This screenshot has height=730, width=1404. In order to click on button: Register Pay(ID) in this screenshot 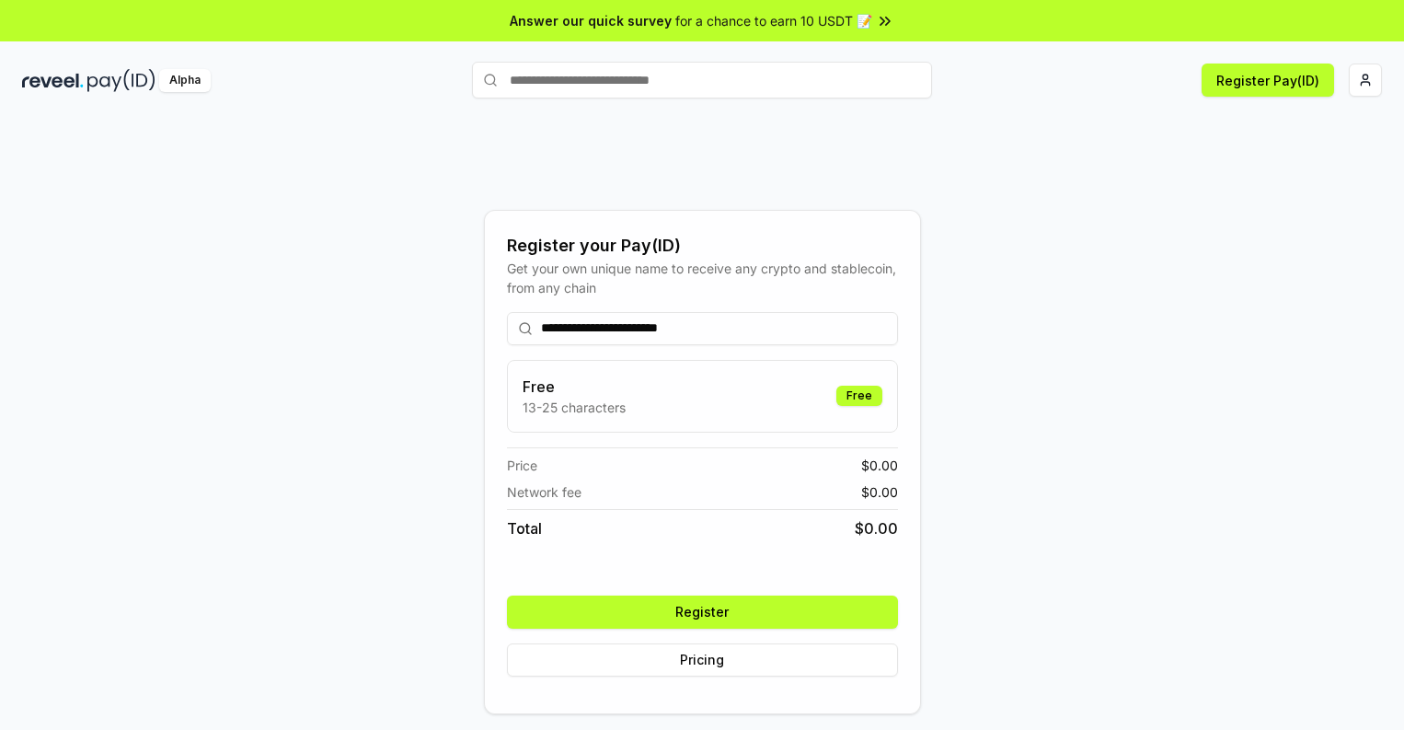, I will do `click(1268, 80)`.